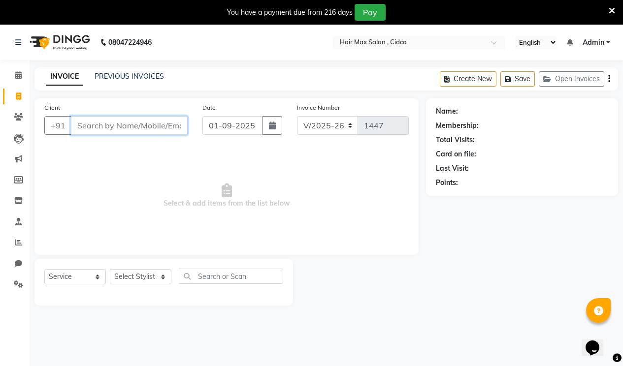 This screenshot has width=623, height=366. I want to click on input: Search or Scan, so click(231, 276).